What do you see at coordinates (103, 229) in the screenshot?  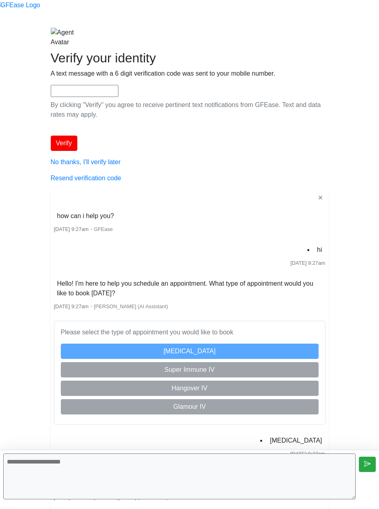 I see `span: GFEase` at bounding box center [103, 229].